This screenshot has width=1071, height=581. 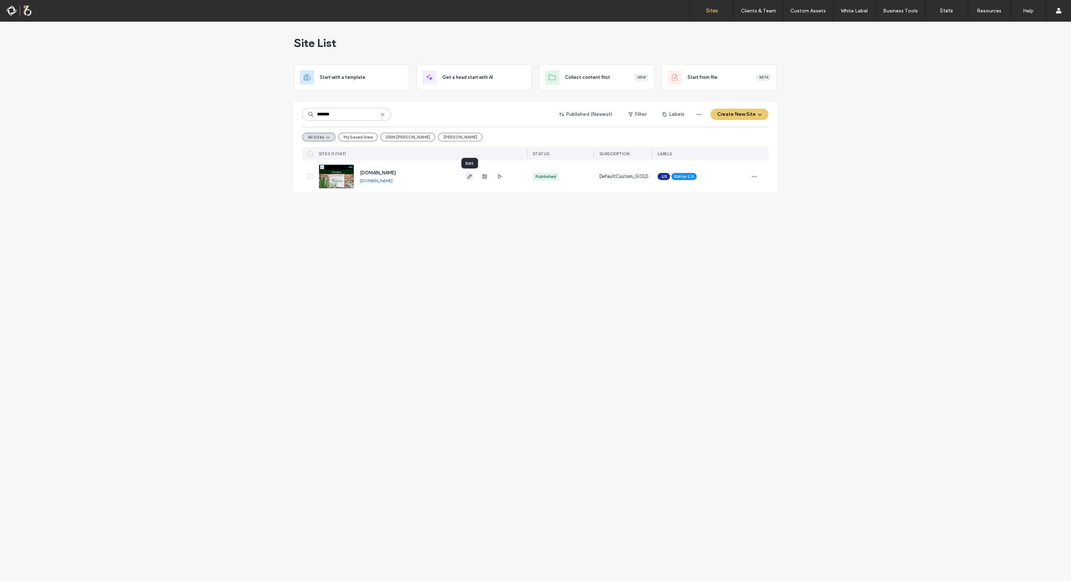 I want to click on div: Published, so click(x=546, y=177).